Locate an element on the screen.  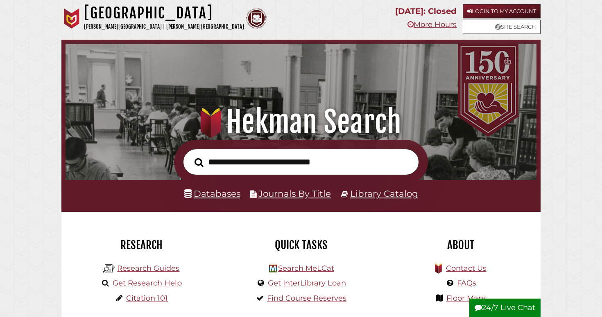
a: Floor Maps is located at coordinates (466, 298).